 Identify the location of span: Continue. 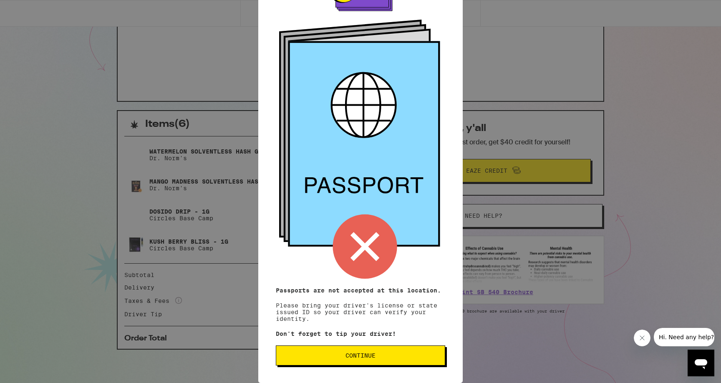
(361, 356).